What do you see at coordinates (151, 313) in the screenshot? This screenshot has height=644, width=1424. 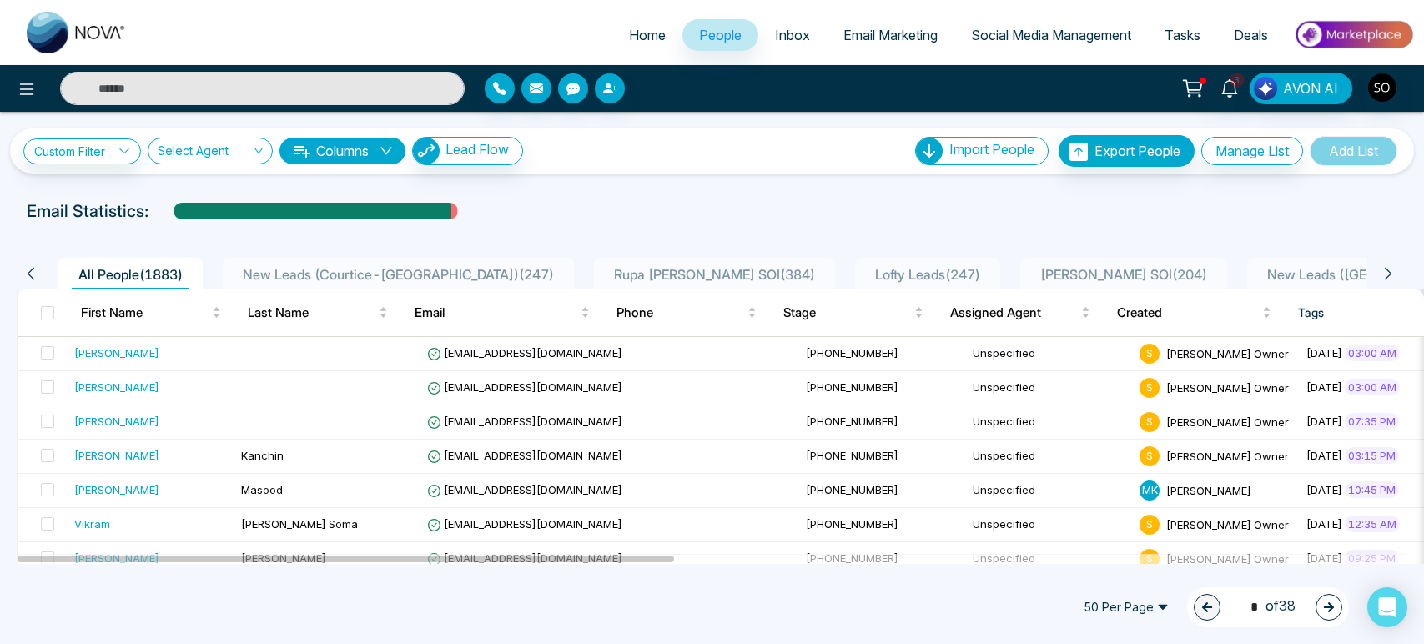 I see `th: First Name` at bounding box center [151, 313].